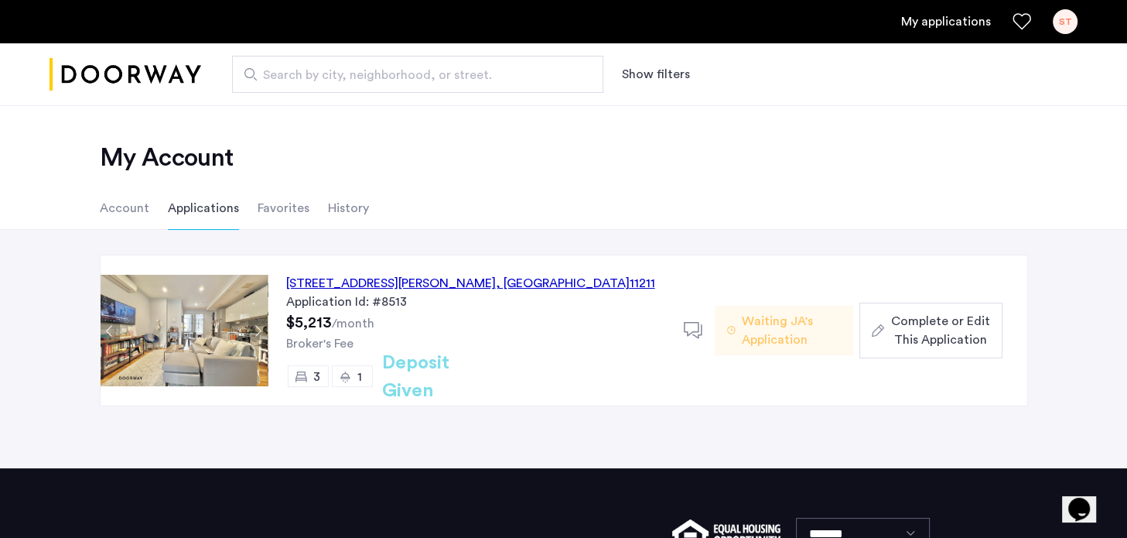 Image resolution: width=1127 pixels, height=538 pixels. What do you see at coordinates (309, 323) in the screenshot?
I see `span: $5,213` at bounding box center [309, 323].